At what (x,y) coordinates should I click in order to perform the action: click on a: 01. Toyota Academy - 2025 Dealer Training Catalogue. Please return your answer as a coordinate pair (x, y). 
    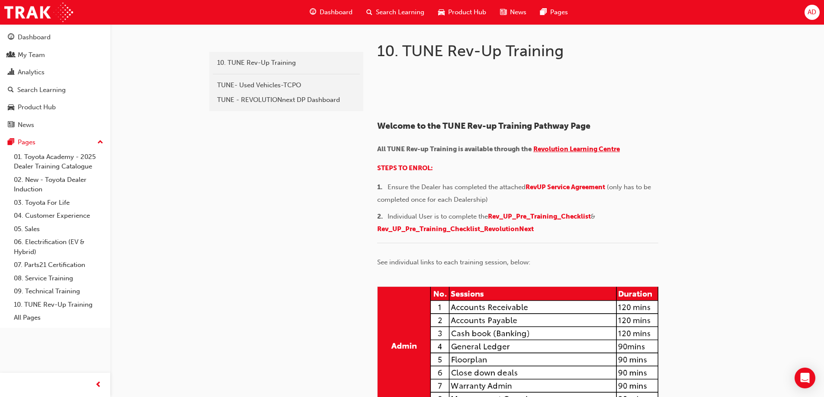
    Looking at the image, I should click on (58, 162).